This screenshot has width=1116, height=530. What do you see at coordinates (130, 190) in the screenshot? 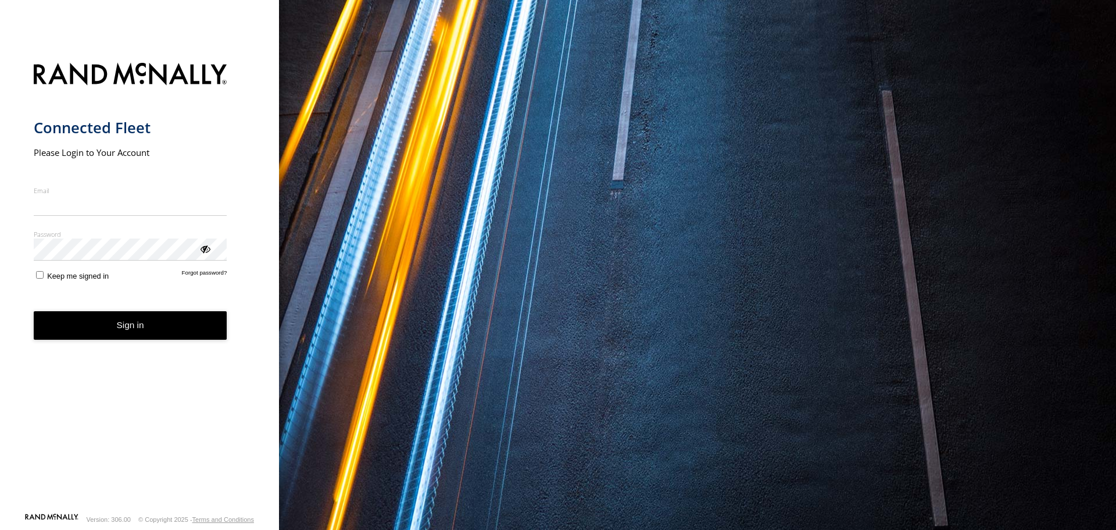
I see `label: Email` at bounding box center [130, 190].